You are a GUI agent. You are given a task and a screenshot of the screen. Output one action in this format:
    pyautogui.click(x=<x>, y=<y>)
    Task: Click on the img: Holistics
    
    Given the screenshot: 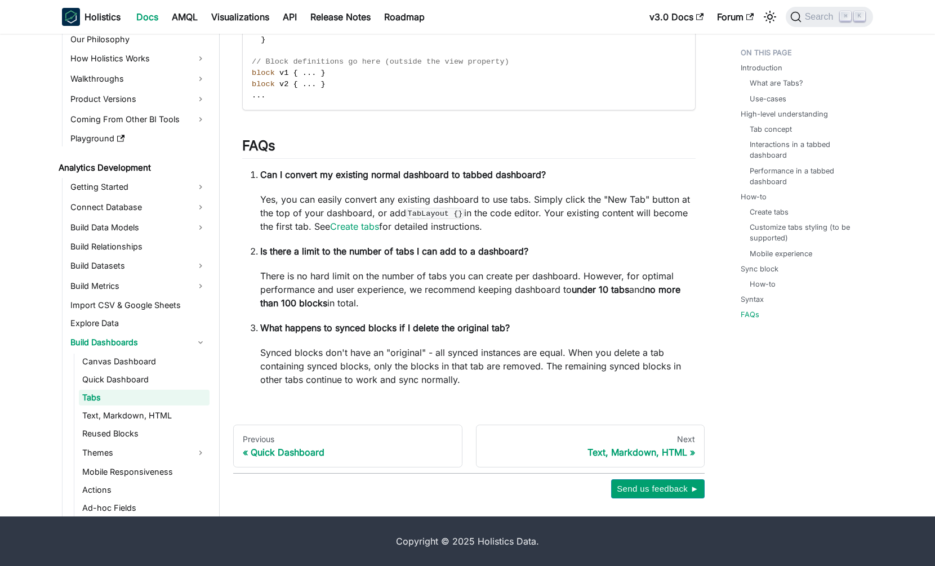 What is the action you would take?
    pyautogui.click(x=71, y=17)
    